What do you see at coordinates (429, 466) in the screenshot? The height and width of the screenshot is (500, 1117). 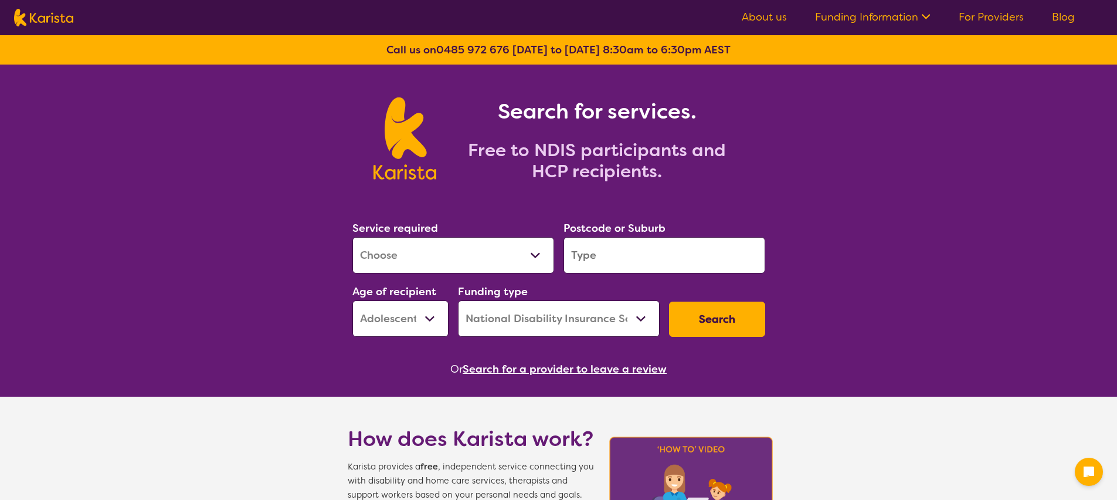 I see `b: free` at bounding box center [429, 466].